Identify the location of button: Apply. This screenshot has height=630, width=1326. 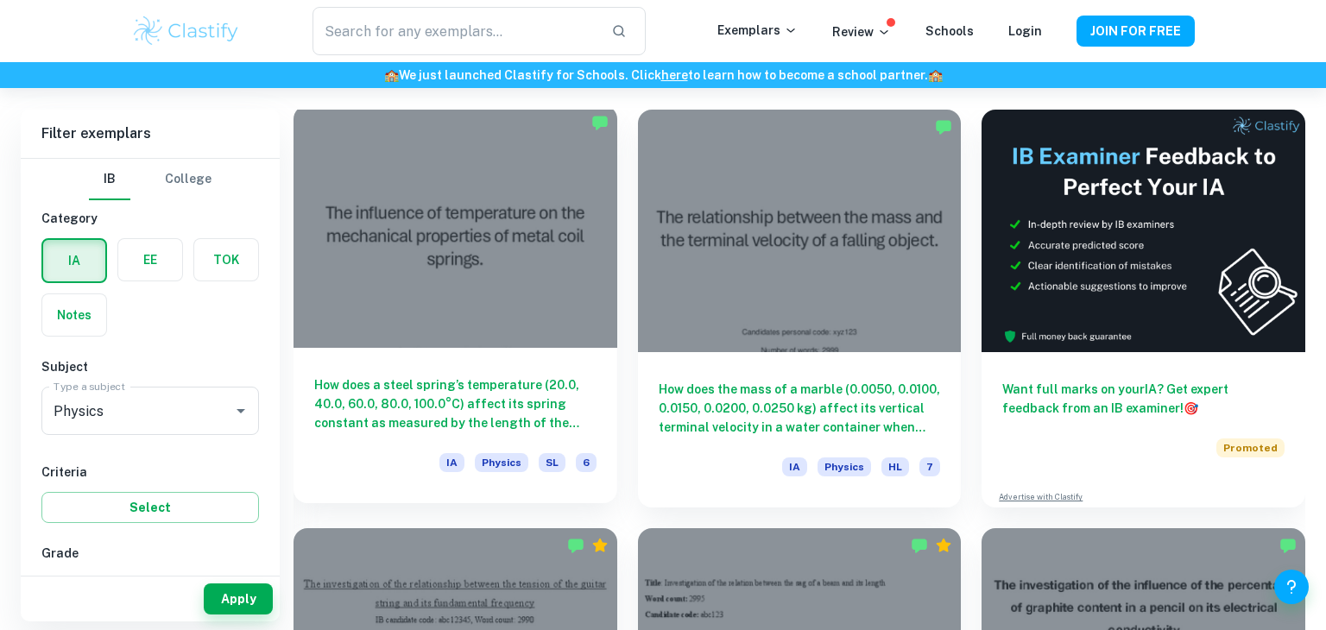
(238, 599).